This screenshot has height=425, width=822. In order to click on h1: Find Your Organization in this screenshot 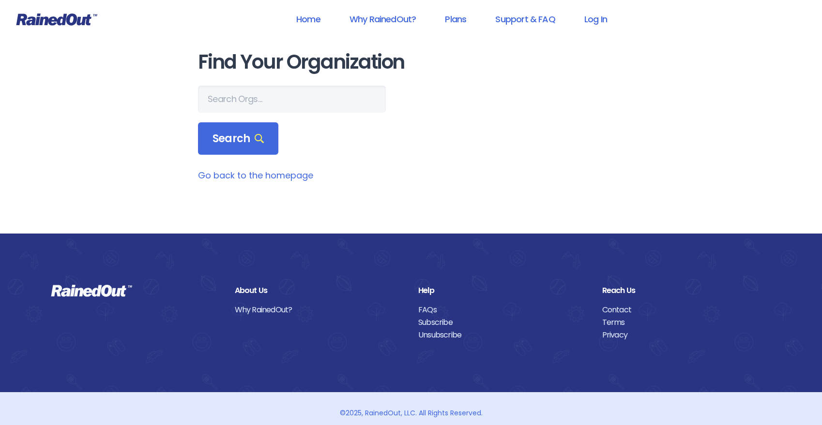, I will do `click(411, 62)`.